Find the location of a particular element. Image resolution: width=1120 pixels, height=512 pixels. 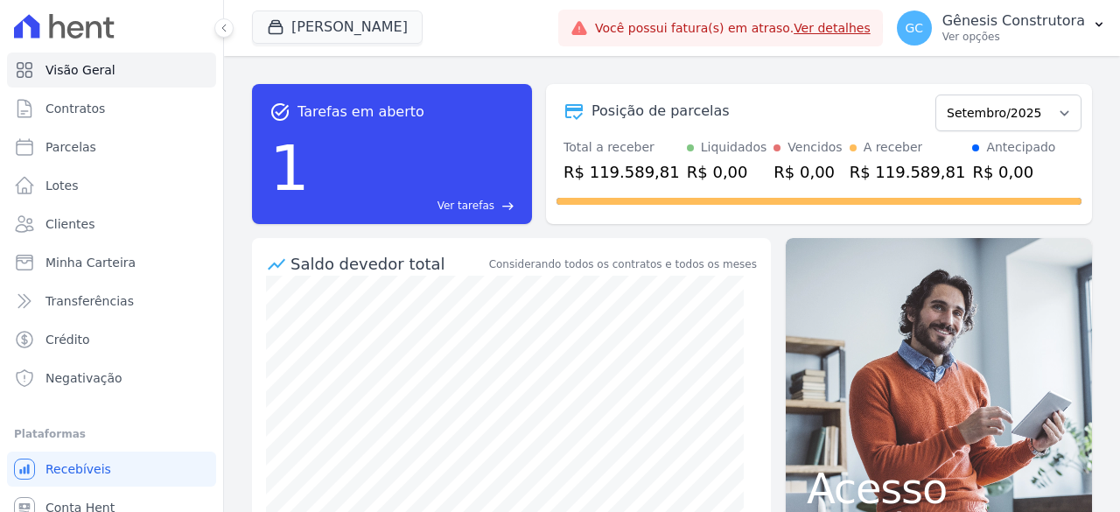

a: Ver tarefas east is located at coordinates (416, 206).